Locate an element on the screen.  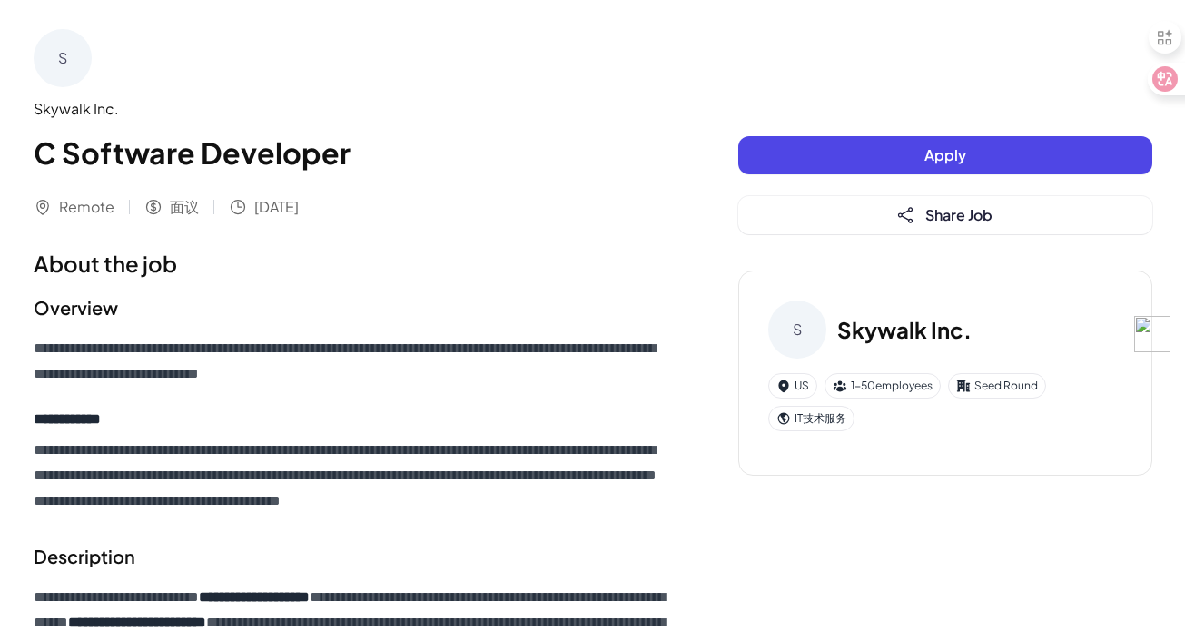
button: Share Job is located at coordinates (946, 215).